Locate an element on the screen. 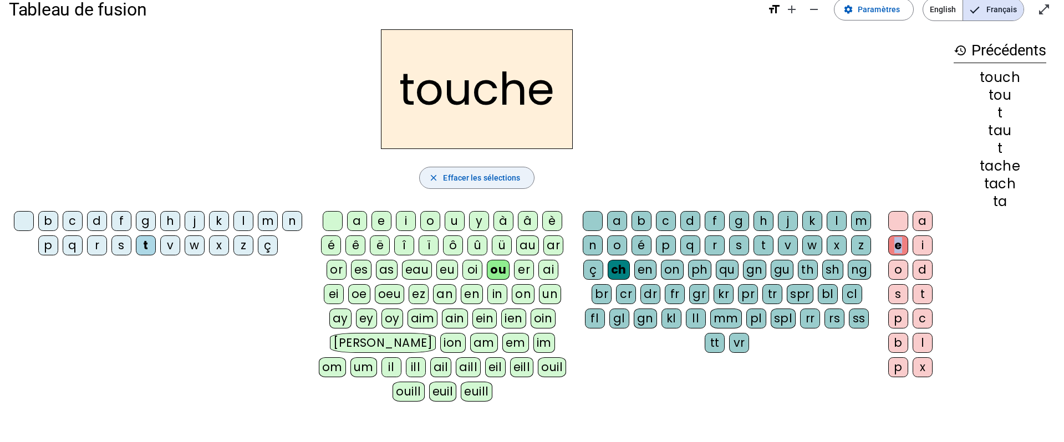 This screenshot has width=1064, height=442. div: ch is located at coordinates (619, 270).